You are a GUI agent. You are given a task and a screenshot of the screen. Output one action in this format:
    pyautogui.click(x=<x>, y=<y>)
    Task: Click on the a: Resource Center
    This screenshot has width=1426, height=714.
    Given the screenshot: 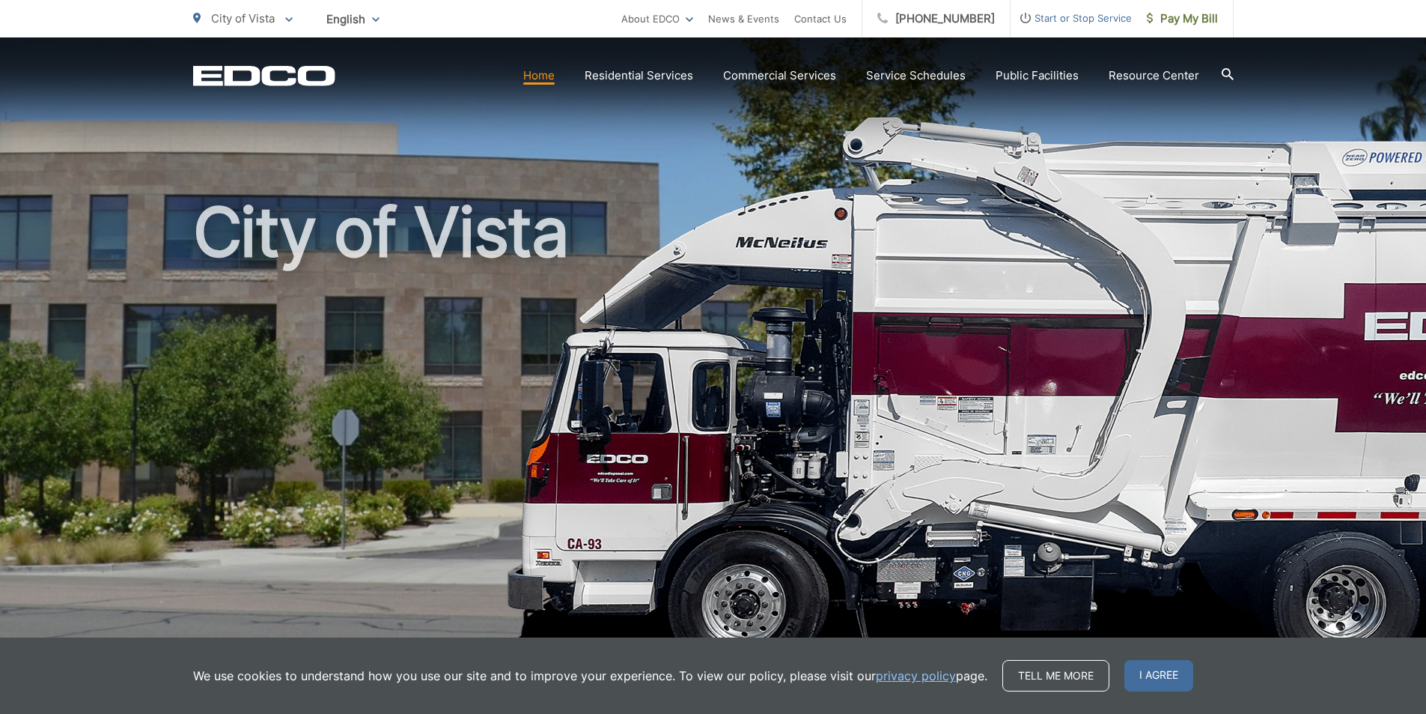 What is the action you would take?
    pyautogui.click(x=1154, y=76)
    